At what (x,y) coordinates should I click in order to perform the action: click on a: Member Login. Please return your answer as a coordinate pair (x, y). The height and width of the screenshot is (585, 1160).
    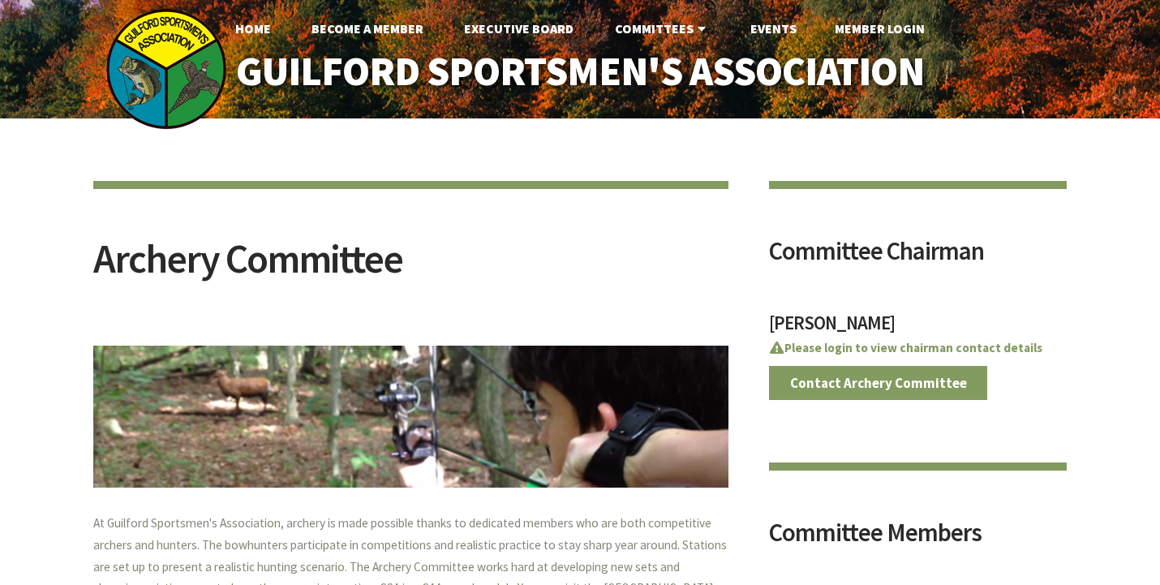
    Looking at the image, I should click on (879, 28).